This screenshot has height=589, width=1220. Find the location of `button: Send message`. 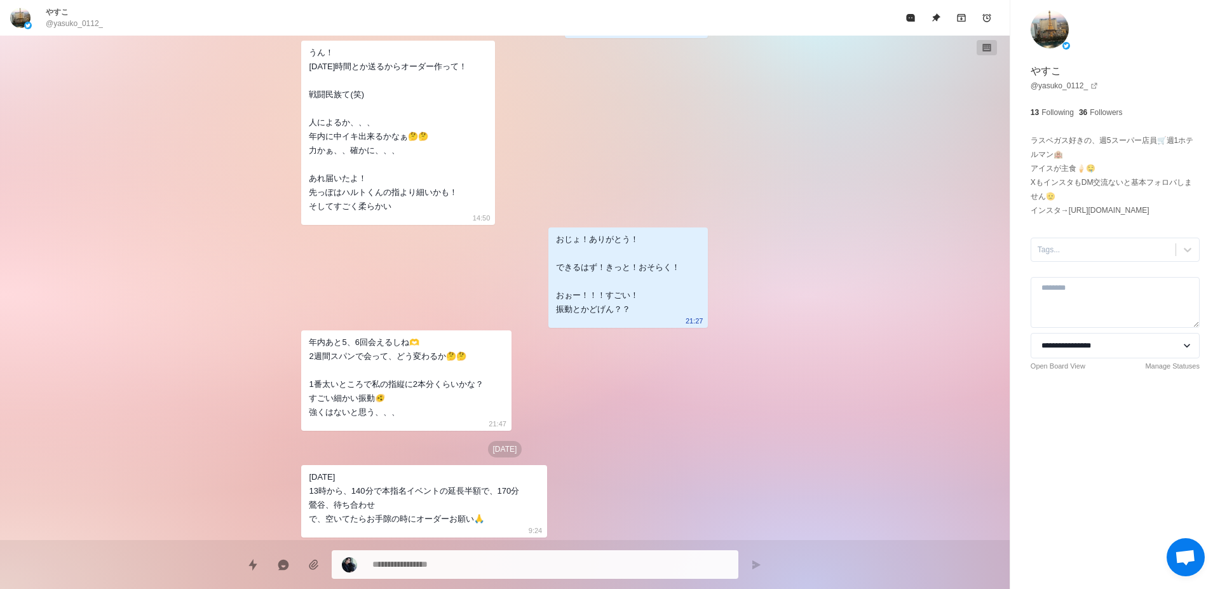

button: Send message is located at coordinates (756, 565).